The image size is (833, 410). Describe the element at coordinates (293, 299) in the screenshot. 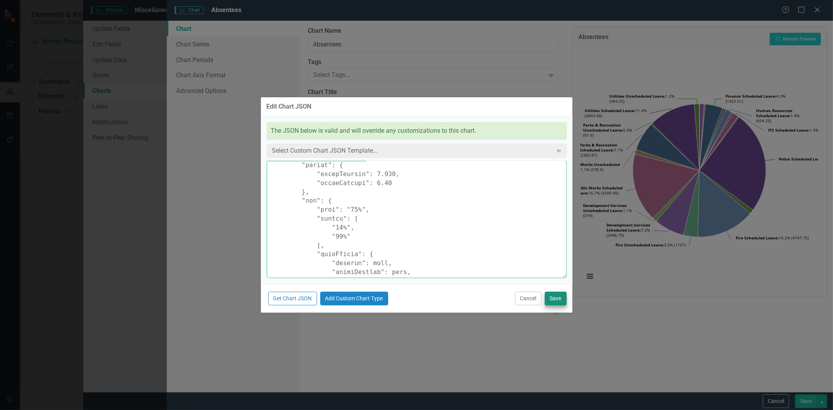

I see `button: Get Chart JSON` at that location.